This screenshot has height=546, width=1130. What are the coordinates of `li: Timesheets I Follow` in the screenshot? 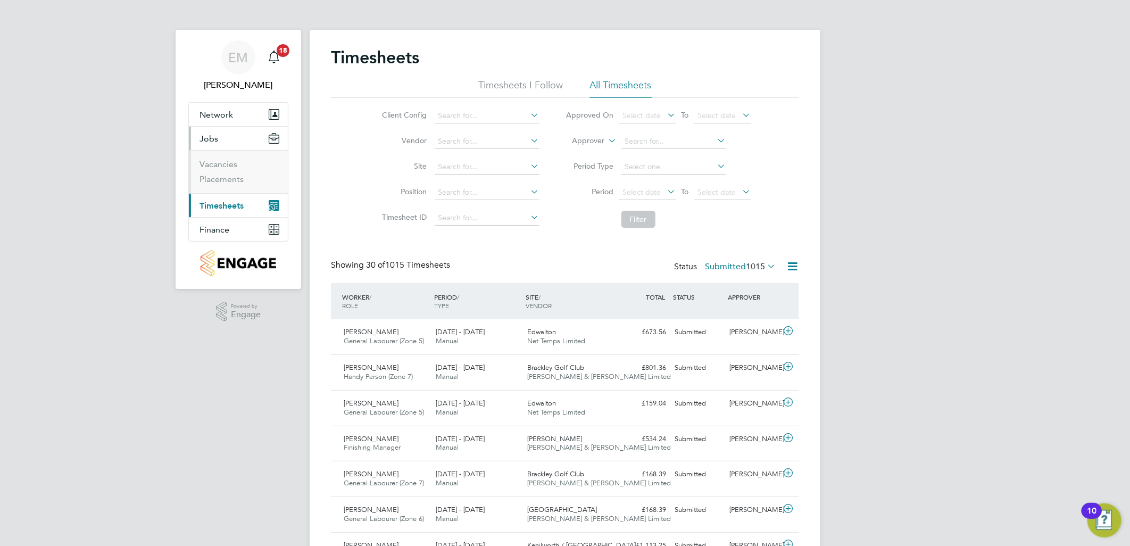 It's located at (521, 88).